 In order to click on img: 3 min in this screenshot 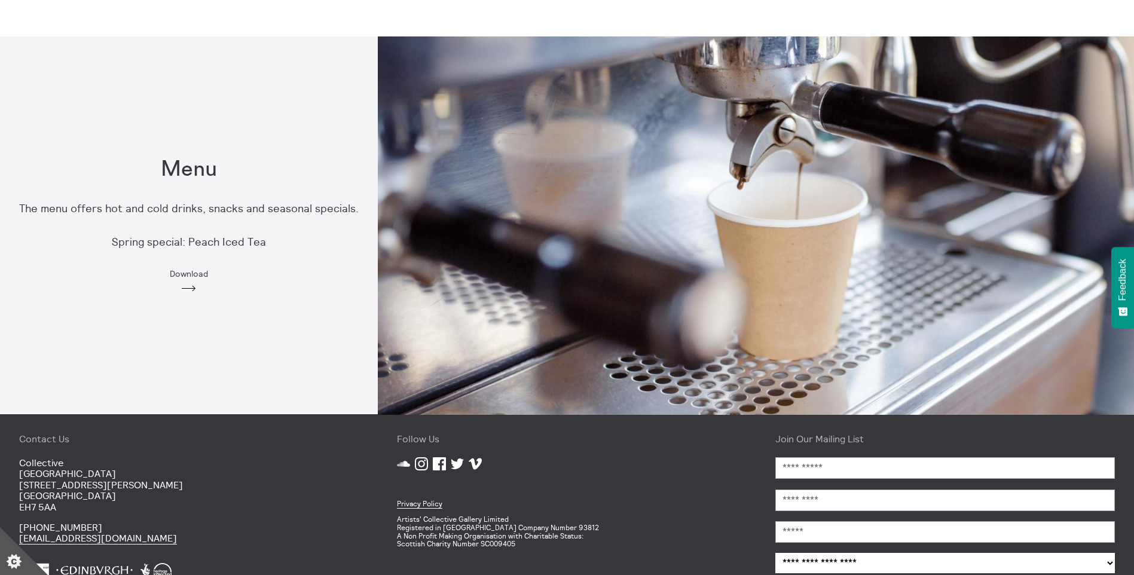, I will do `click(756, 225)`.